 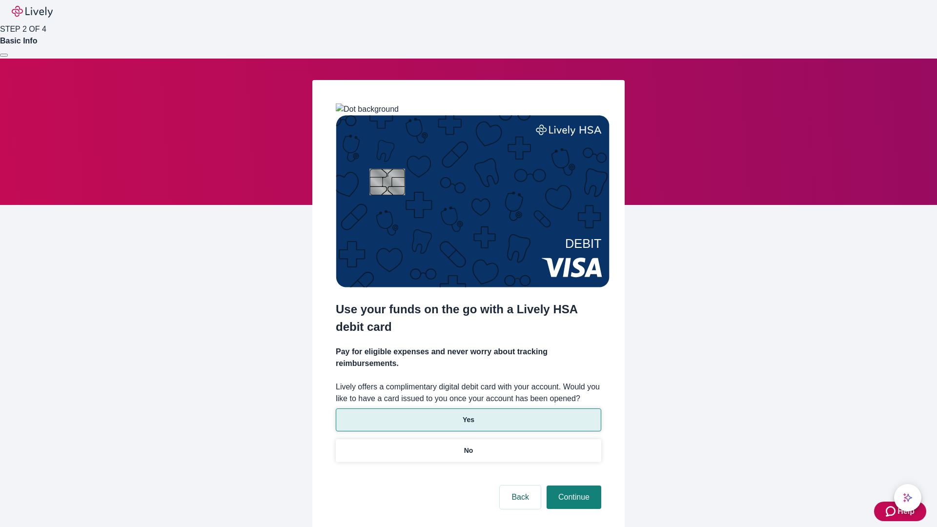 I want to click on p: No, so click(x=469, y=451).